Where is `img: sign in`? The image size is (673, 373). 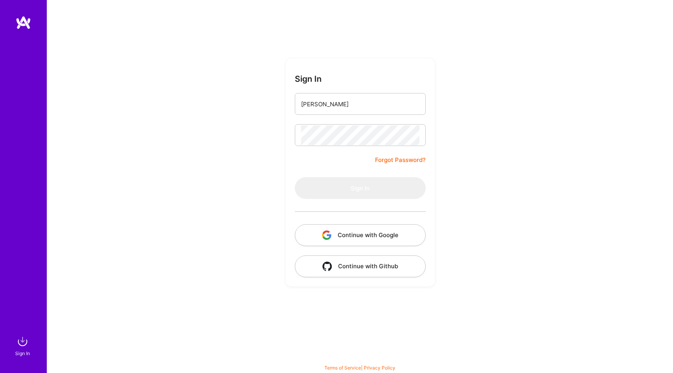
img: sign in is located at coordinates (23, 342).